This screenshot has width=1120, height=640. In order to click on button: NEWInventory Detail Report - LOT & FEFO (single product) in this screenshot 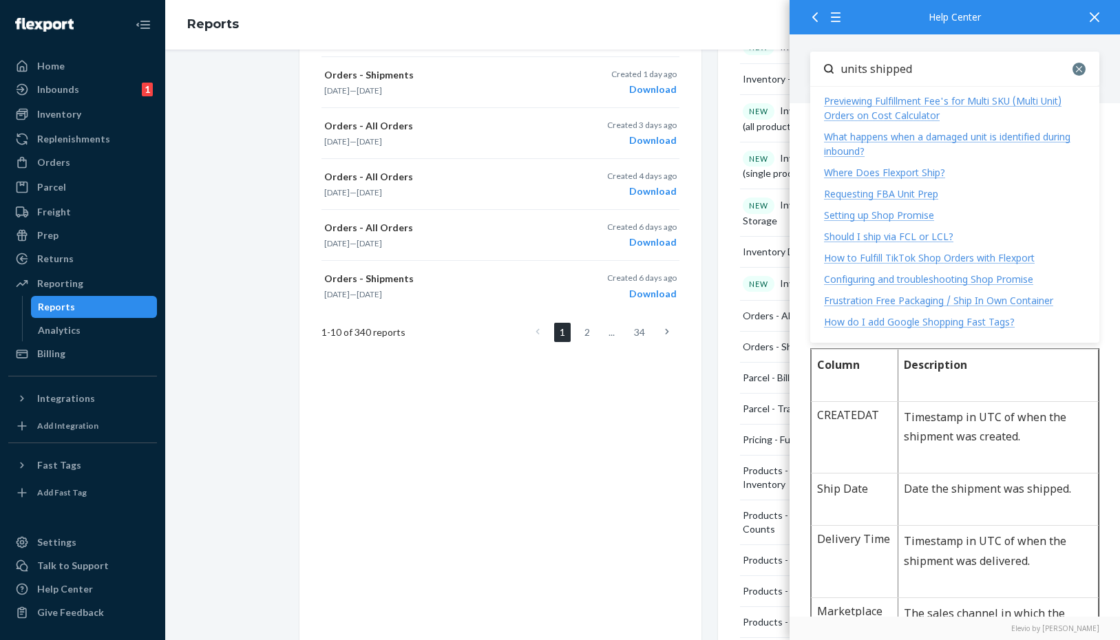, I will do `click(852, 166)`.